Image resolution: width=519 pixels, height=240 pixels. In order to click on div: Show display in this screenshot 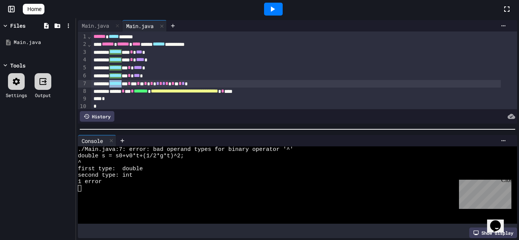, I will do `click(493, 233)`.